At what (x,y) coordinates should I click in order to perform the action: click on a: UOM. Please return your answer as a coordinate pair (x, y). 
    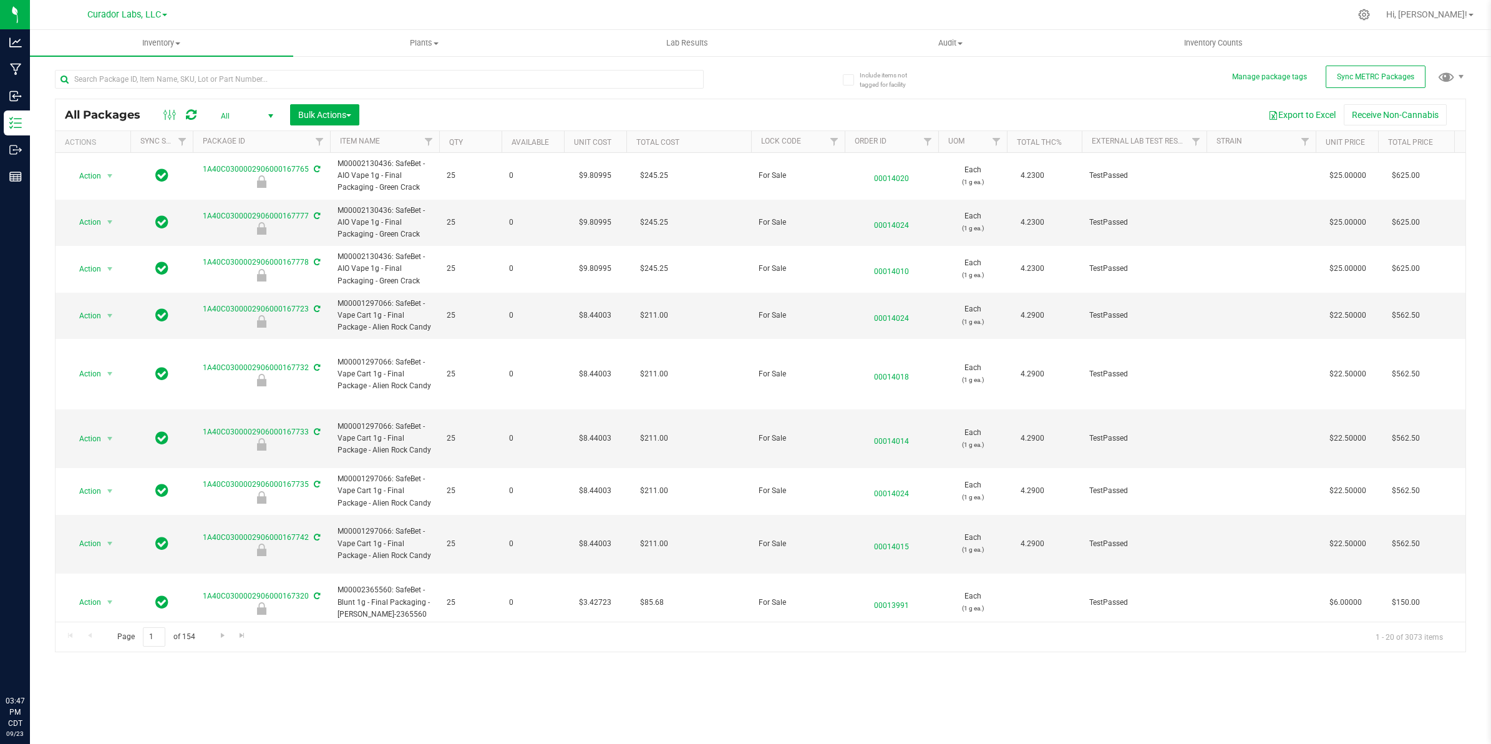
    Looking at the image, I should click on (956, 141).